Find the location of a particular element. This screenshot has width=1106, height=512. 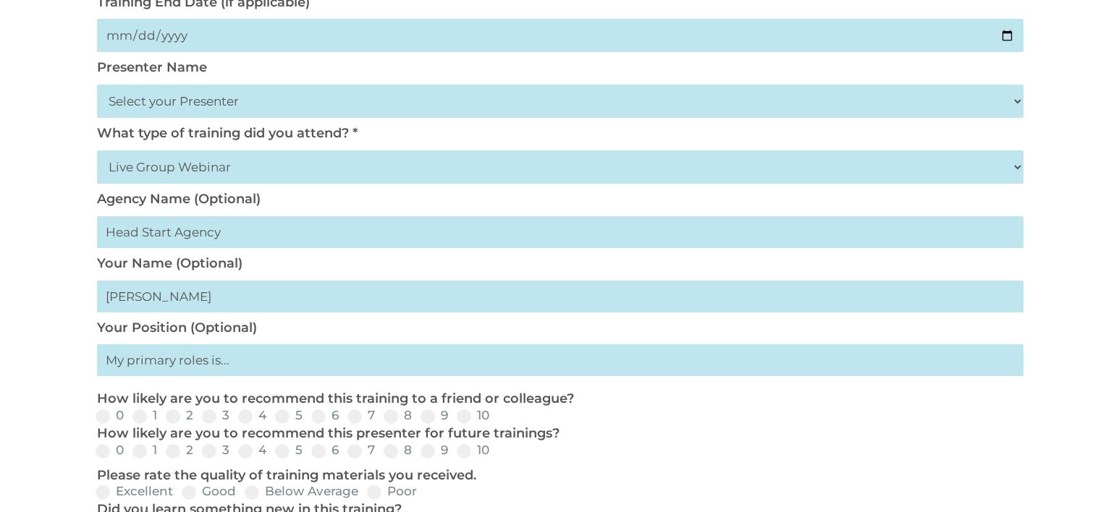

label: Poor is located at coordinates (392, 491).